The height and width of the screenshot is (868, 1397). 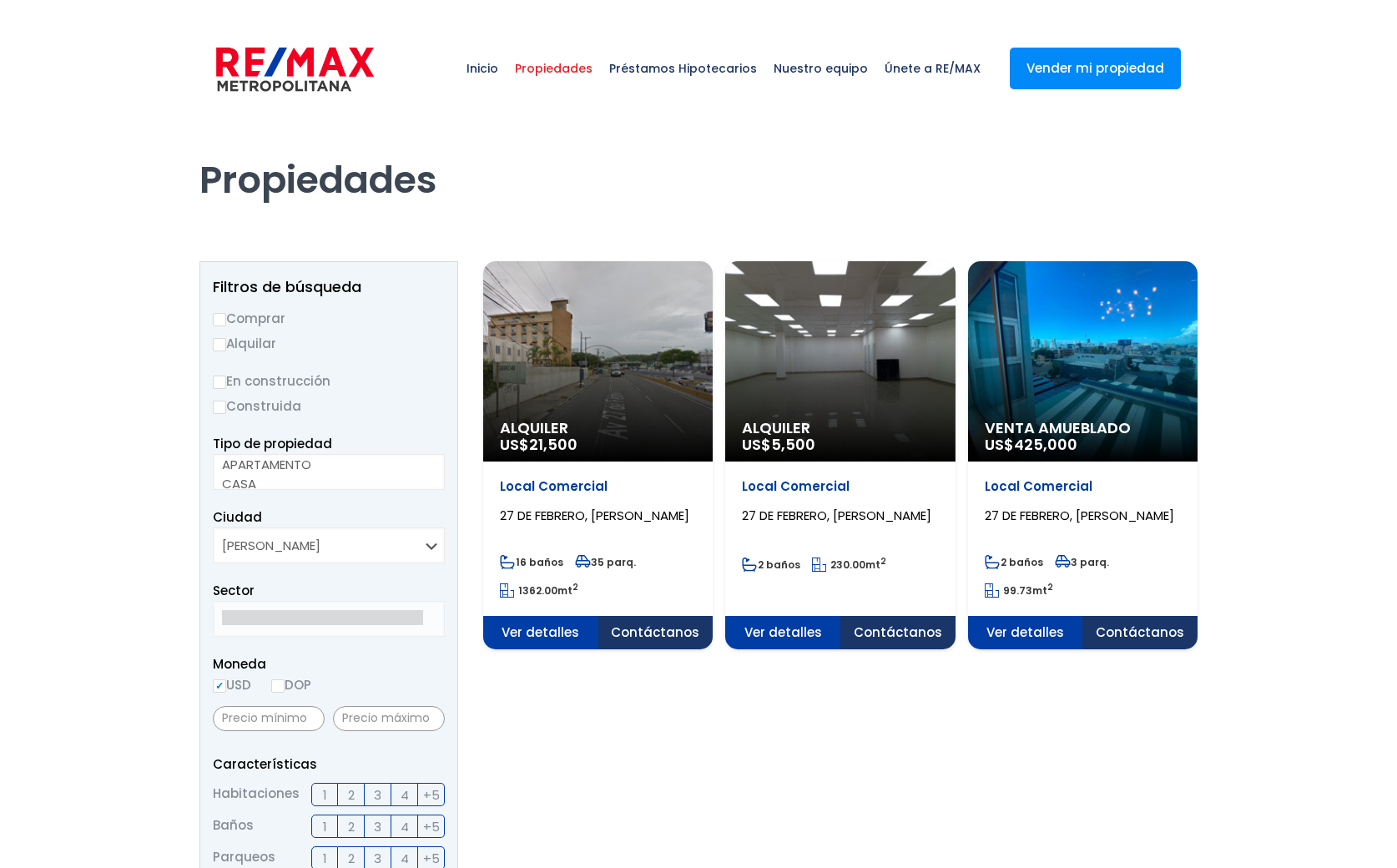 What do you see at coordinates (1082, 428) in the screenshot?
I see `span: Venta Amueblado` at bounding box center [1082, 428].